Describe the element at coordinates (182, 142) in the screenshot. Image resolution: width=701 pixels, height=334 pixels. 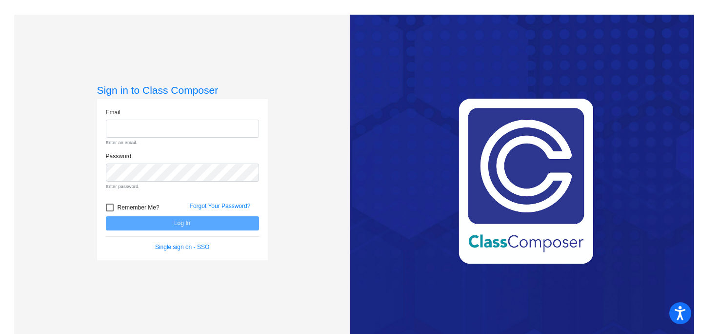
I see `small: Enter an email.` at that location.